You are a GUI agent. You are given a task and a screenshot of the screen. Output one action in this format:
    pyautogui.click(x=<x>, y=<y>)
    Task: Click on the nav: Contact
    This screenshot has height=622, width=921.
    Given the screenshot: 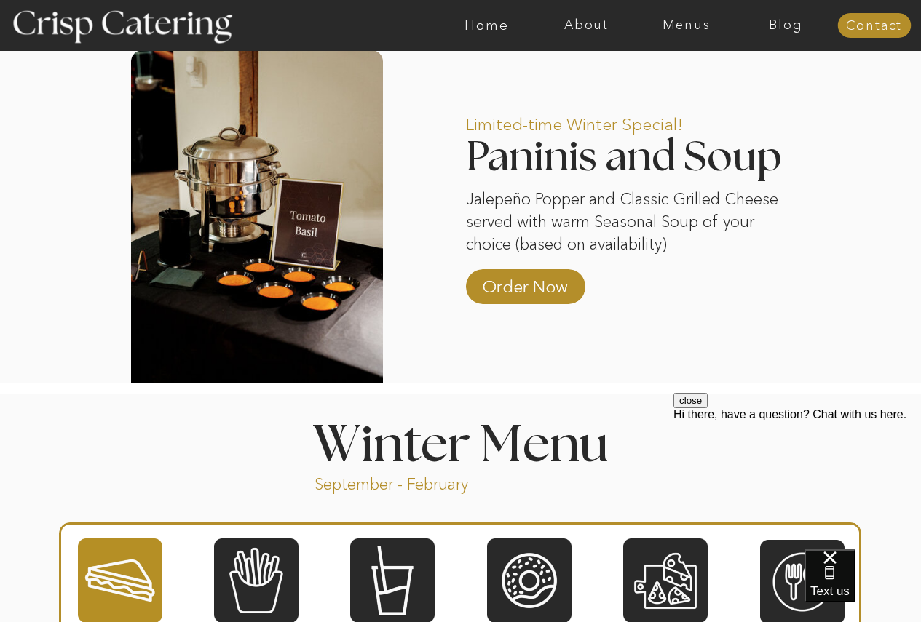 What is the action you would take?
    pyautogui.click(x=873, y=26)
    